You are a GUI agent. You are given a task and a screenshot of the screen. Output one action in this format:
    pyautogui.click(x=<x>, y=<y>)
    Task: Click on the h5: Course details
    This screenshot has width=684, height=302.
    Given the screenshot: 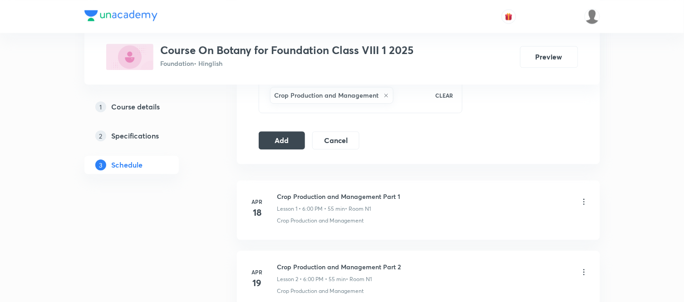 What is the action you would take?
    pyautogui.click(x=136, y=107)
    